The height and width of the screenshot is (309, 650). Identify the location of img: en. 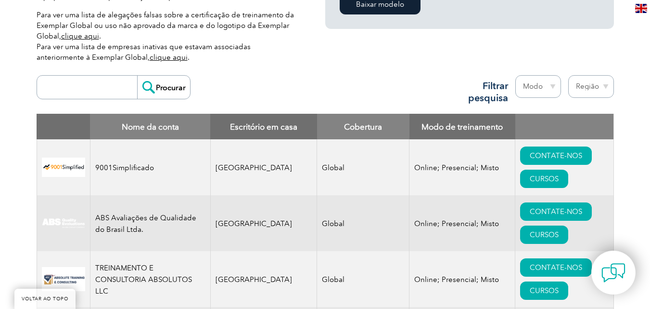
(641, 8).